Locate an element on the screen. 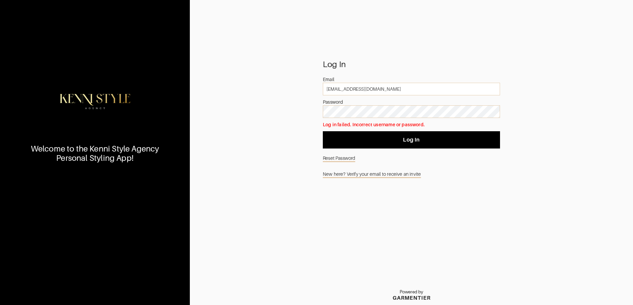 This screenshot has height=305, width=633. div: GARMENTIER is located at coordinates (412, 298).